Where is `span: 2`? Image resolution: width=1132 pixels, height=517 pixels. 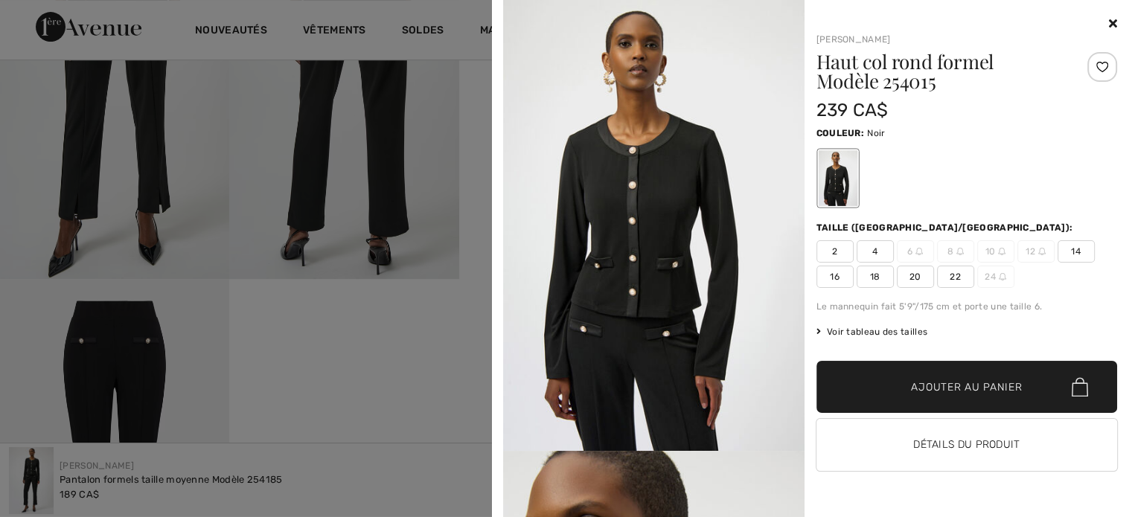
span: 2 is located at coordinates (835, 252).